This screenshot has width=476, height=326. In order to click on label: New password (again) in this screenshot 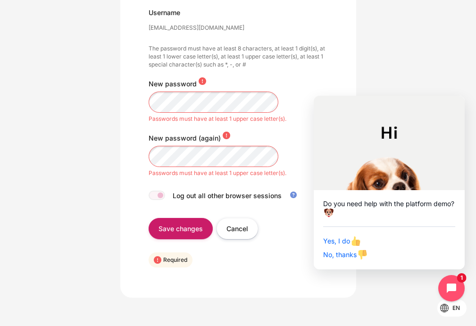, I will do `click(185, 138)`.